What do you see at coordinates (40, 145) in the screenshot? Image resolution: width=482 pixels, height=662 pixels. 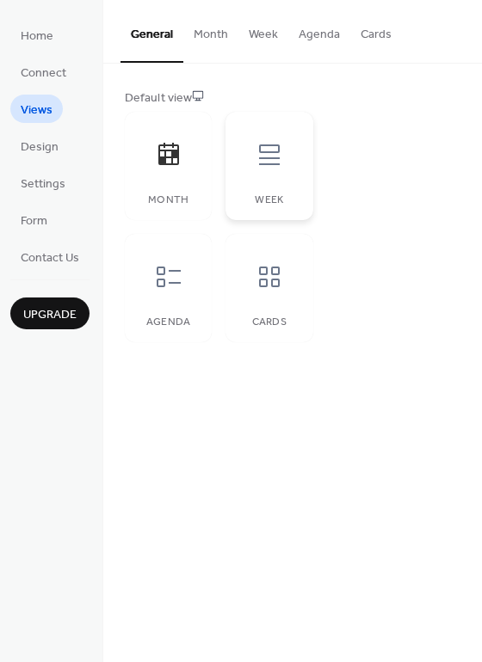 I see `a: Design` at bounding box center [40, 145].